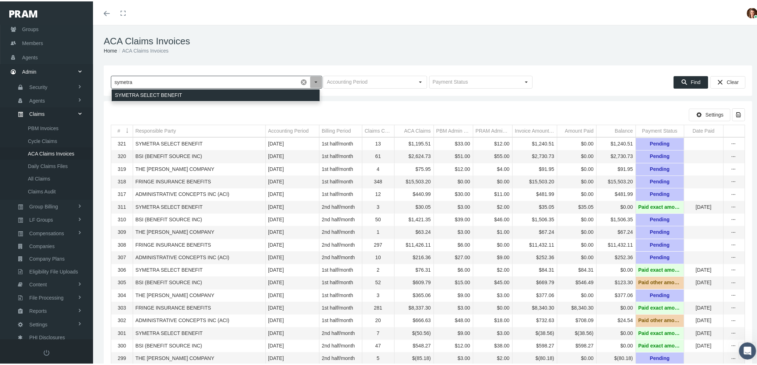 The image size is (757, 365). I want to click on div: $440.99, so click(414, 193).